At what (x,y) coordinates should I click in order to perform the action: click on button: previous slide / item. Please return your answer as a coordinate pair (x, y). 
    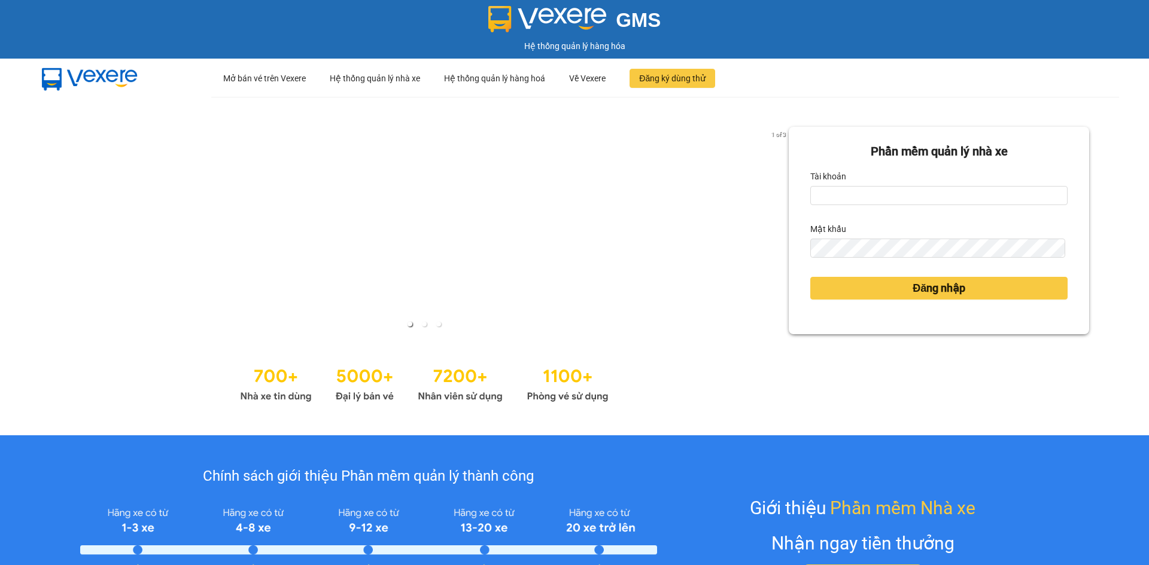
    Looking at the image, I should click on (68, 232).